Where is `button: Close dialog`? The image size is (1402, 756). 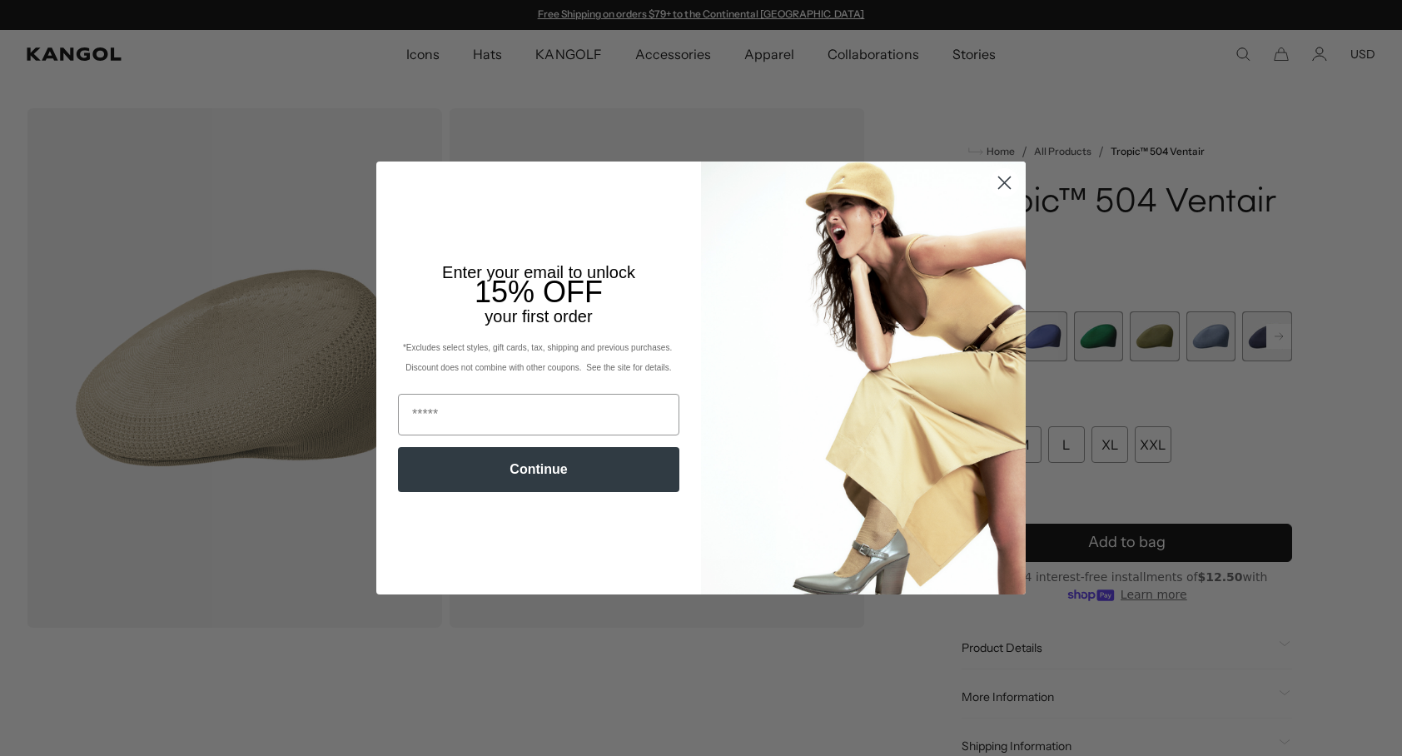
button: Close dialog is located at coordinates (1004, 182).